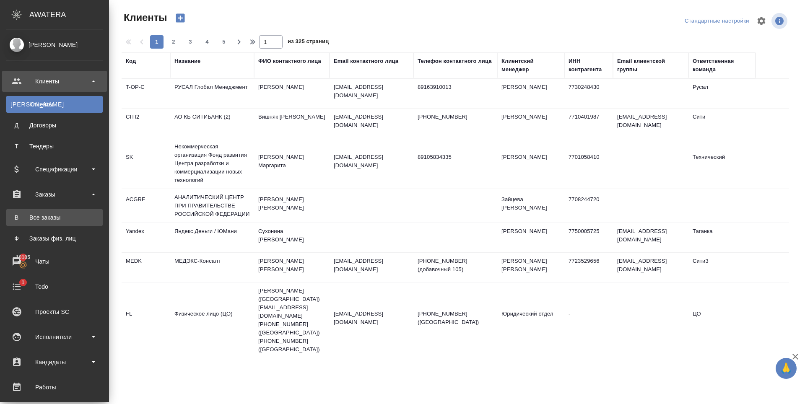 Image resolution: width=805 pixels, height=404 pixels. Describe the element at coordinates (651, 65) in the screenshot. I see `div: Email клиентской группы` at that location.